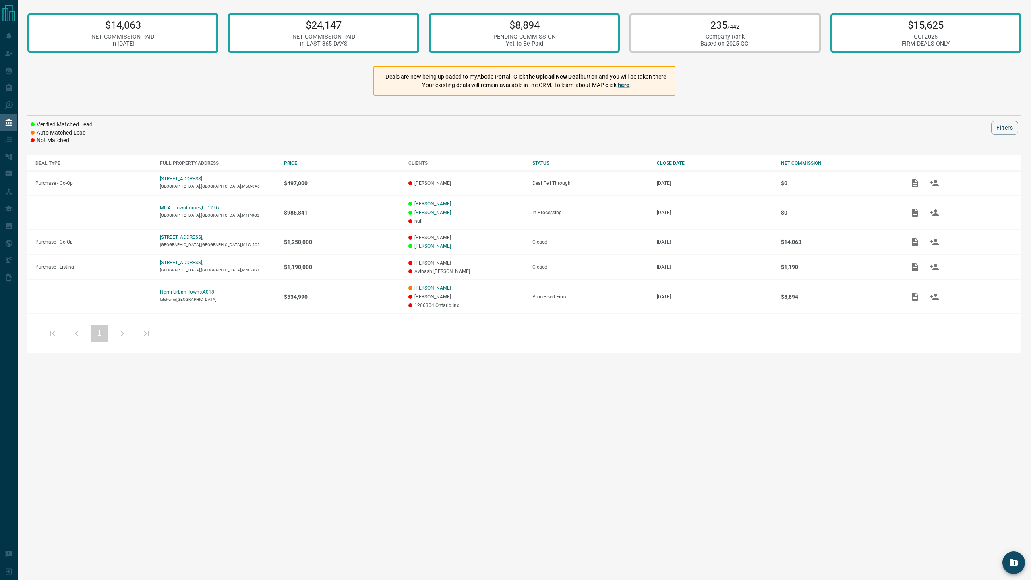  I want to click on div: NET COMMISSION, so click(839, 163).